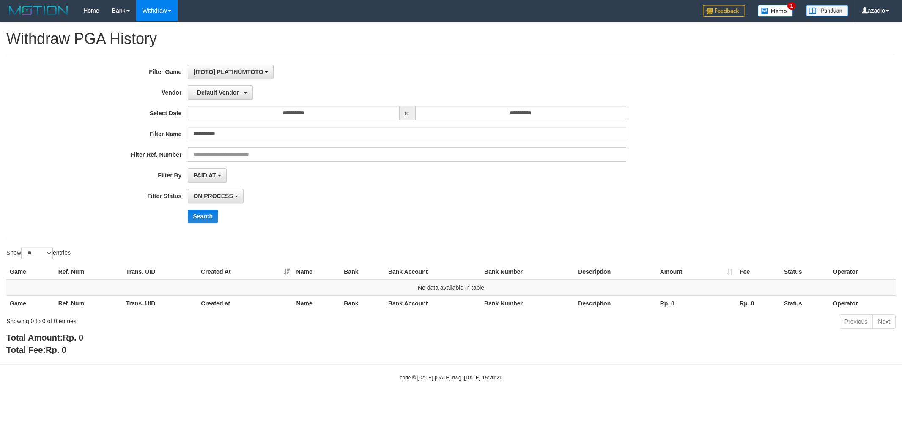 This screenshot has width=902, height=447. What do you see at coordinates (883, 322) in the screenshot?
I see `a: Next` at bounding box center [883, 322].